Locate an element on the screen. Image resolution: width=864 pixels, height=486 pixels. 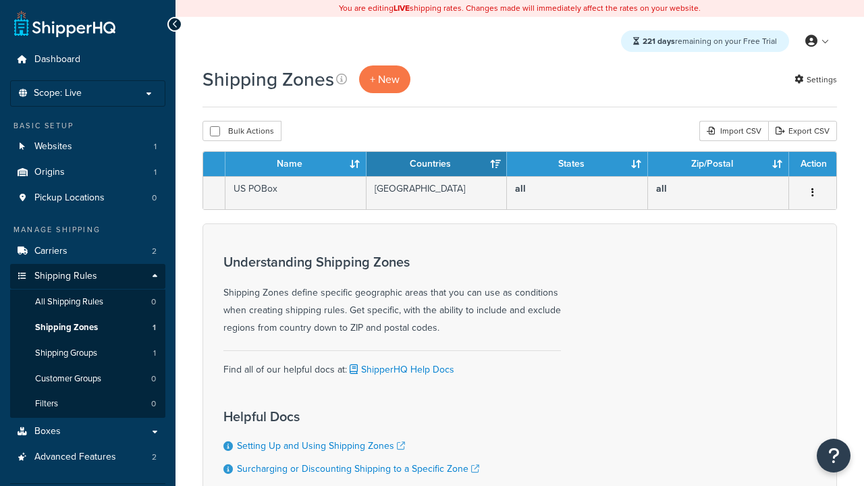
span: Scope: Live is located at coordinates (57, 93).